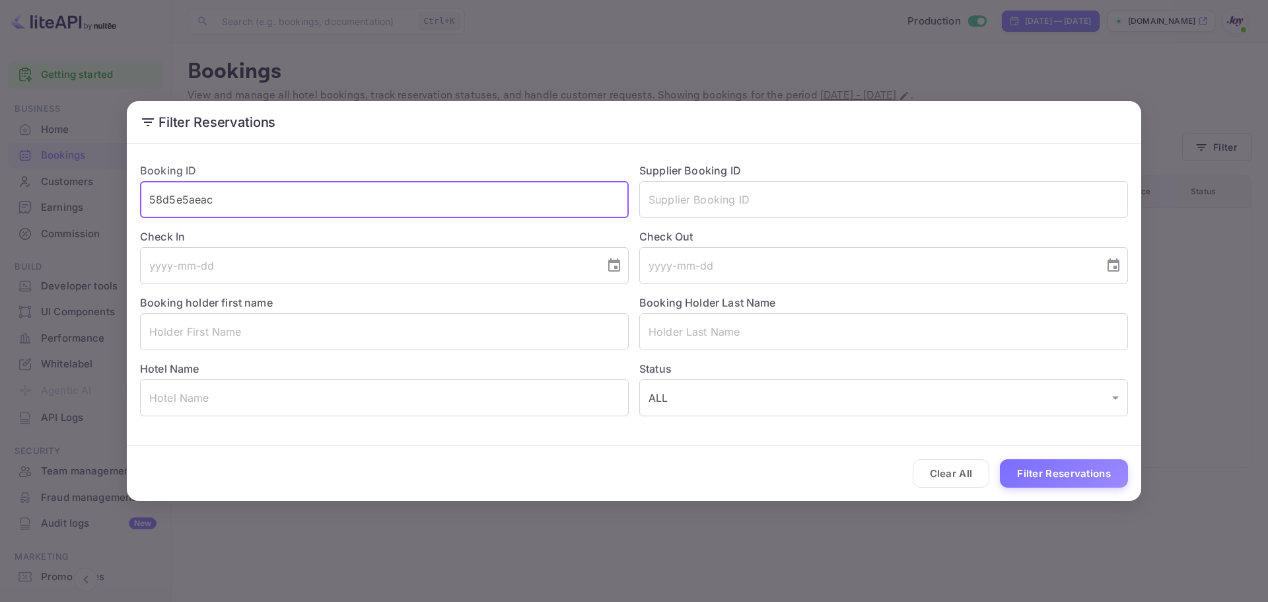 This screenshot has width=1268, height=602. I want to click on button: Filter Reservations, so click(1064, 473).